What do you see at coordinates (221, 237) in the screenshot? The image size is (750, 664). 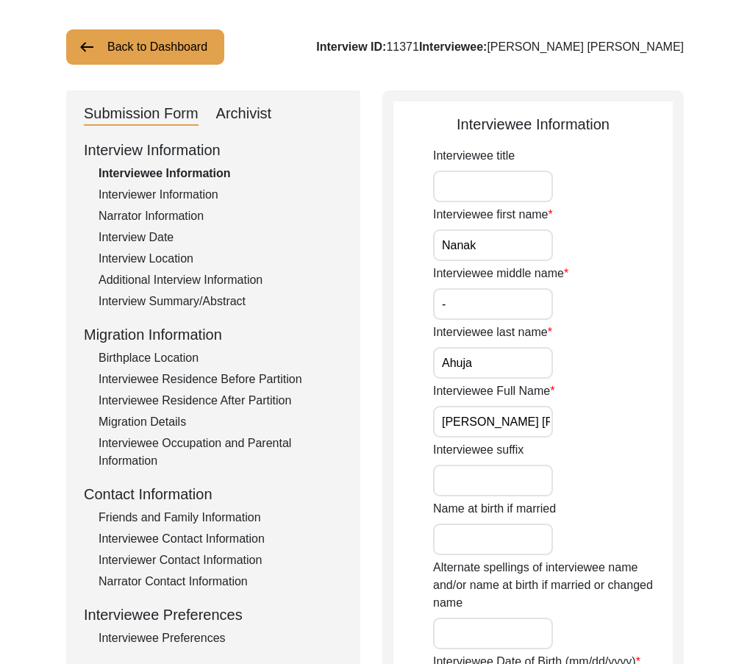 I see `div: Interview Date` at bounding box center [221, 237].